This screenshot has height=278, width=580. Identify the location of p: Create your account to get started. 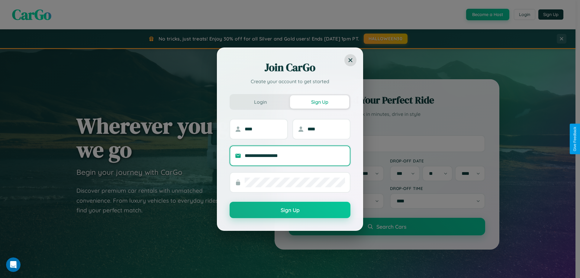
(290, 81).